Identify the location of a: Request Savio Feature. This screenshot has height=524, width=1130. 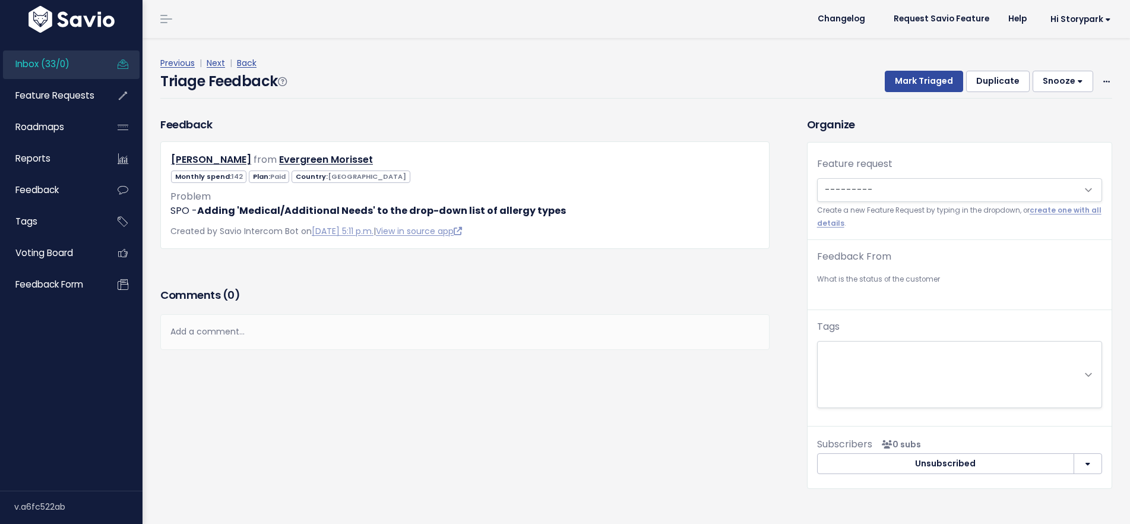
(942, 19).